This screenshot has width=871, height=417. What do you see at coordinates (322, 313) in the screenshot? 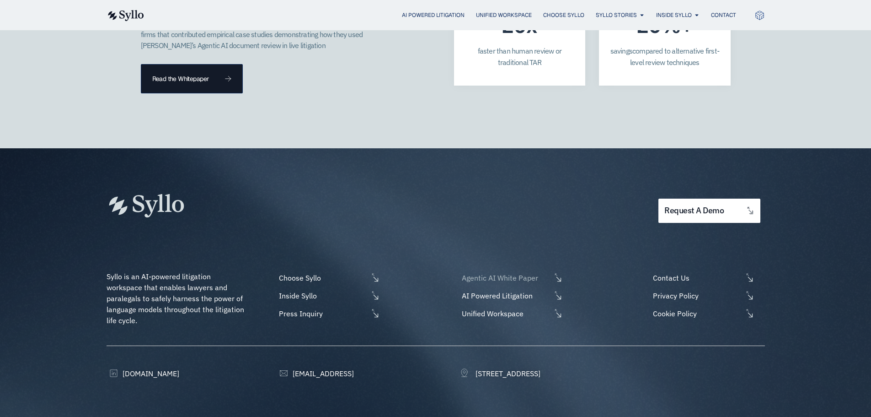
I see `span: Press Inquiry` at bounding box center [322, 313].